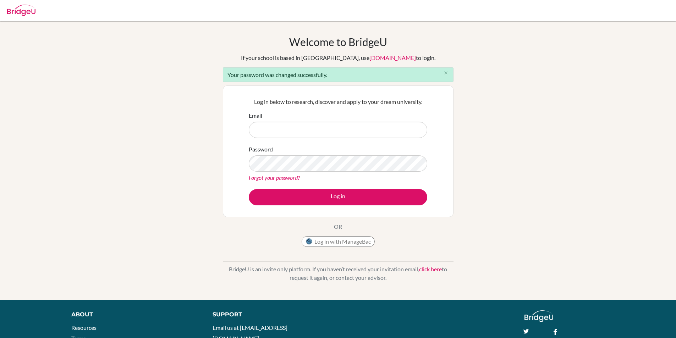  I want to click on button: Log in with ManageBac, so click(338, 242).